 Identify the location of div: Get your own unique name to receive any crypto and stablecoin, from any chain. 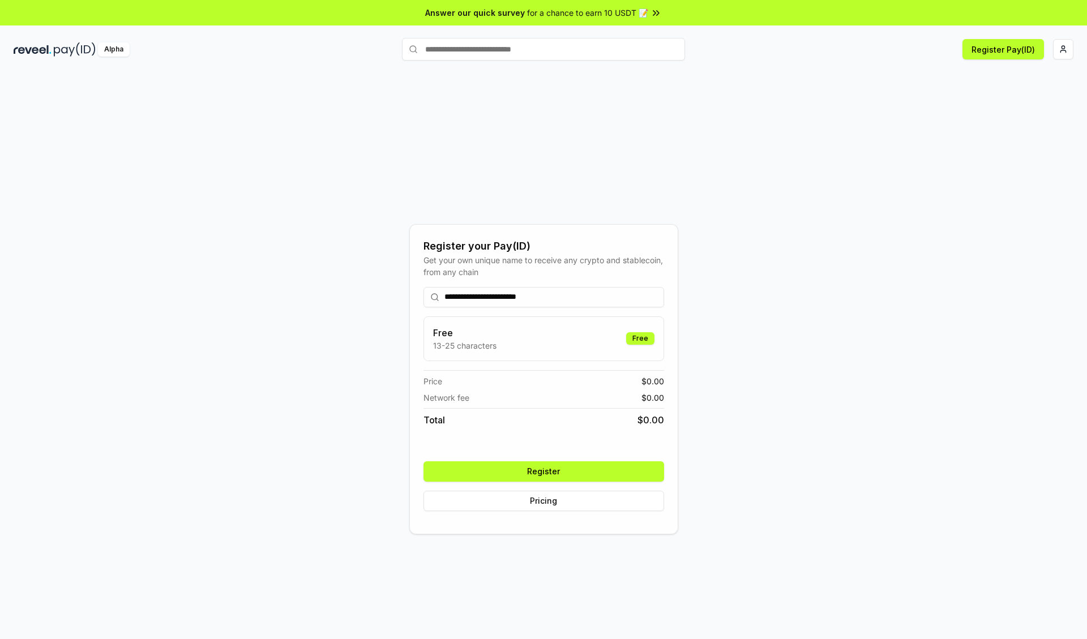
(544, 266).